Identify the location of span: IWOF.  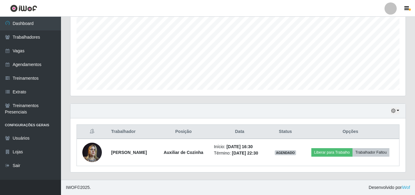
(71, 188).